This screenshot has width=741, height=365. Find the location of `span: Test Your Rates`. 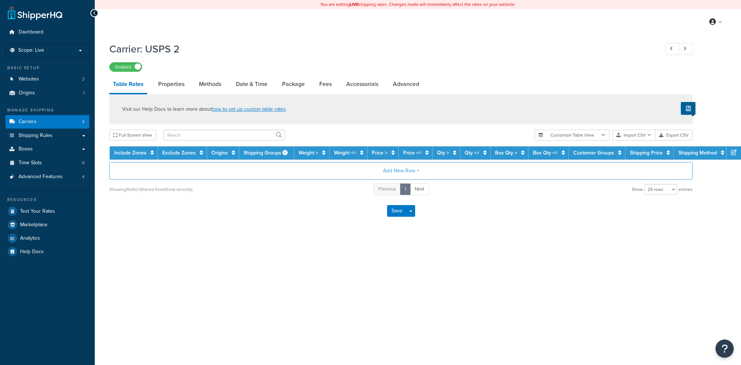

span: Test Your Rates is located at coordinates (38, 211).